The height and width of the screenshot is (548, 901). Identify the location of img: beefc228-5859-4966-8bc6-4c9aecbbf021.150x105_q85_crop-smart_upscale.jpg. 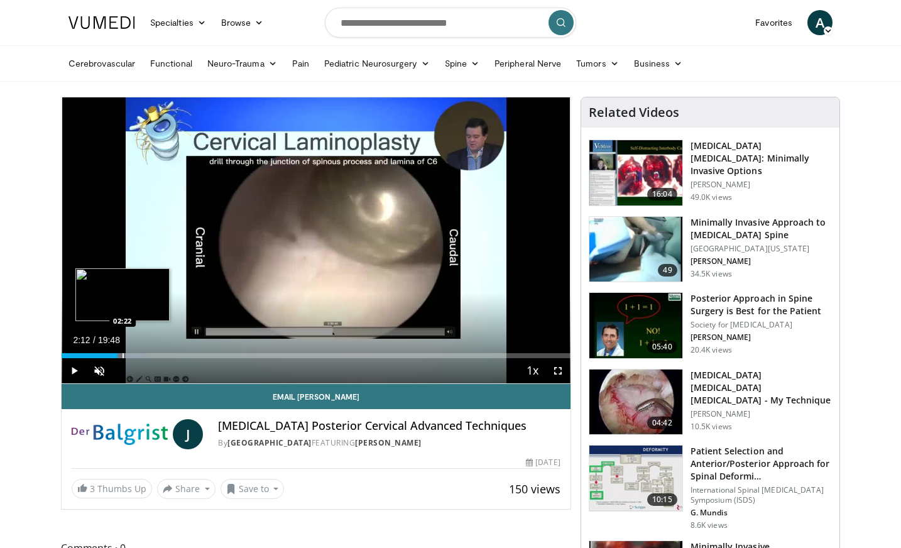
(636, 478).